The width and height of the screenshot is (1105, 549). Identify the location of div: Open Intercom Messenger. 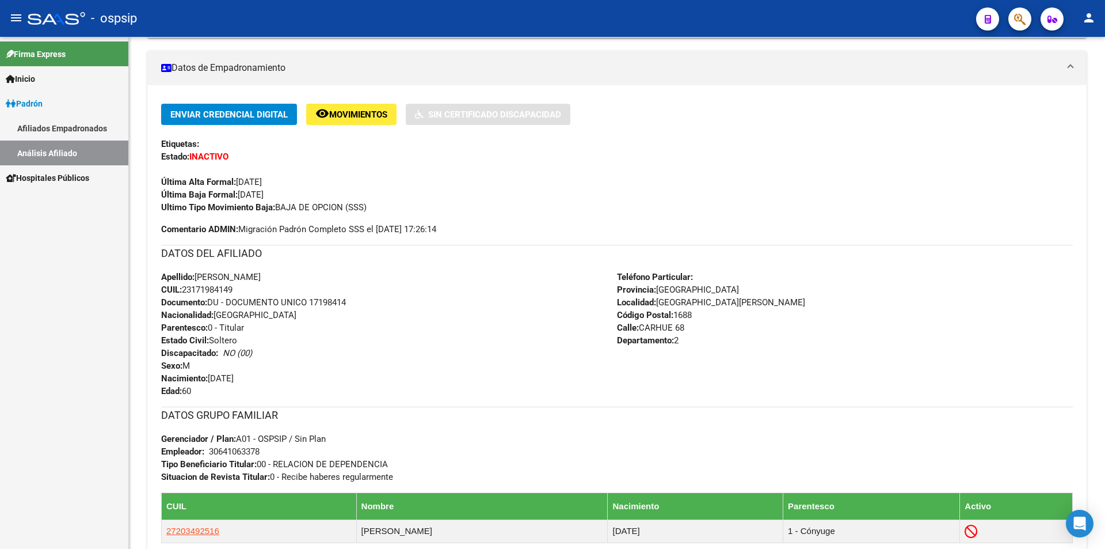
(1080, 523).